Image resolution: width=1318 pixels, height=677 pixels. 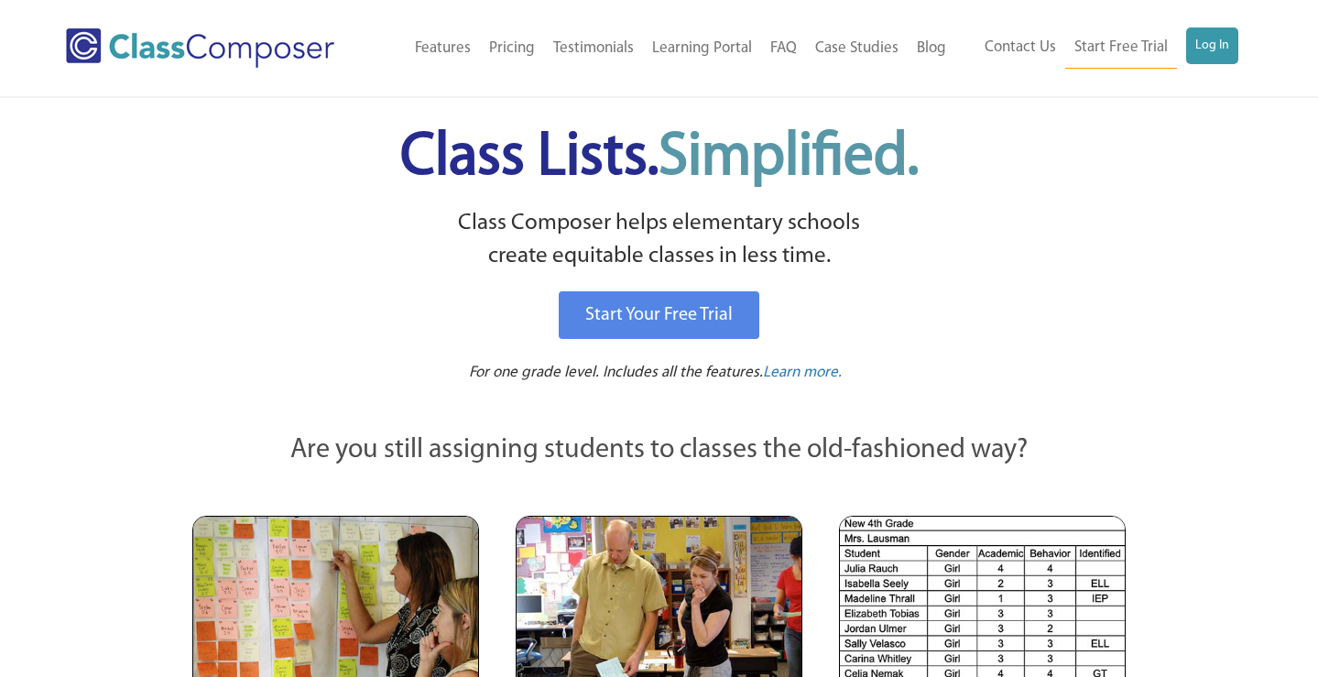 I want to click on span: For one grade level. Includes all the features., so click(x=615, y=372).